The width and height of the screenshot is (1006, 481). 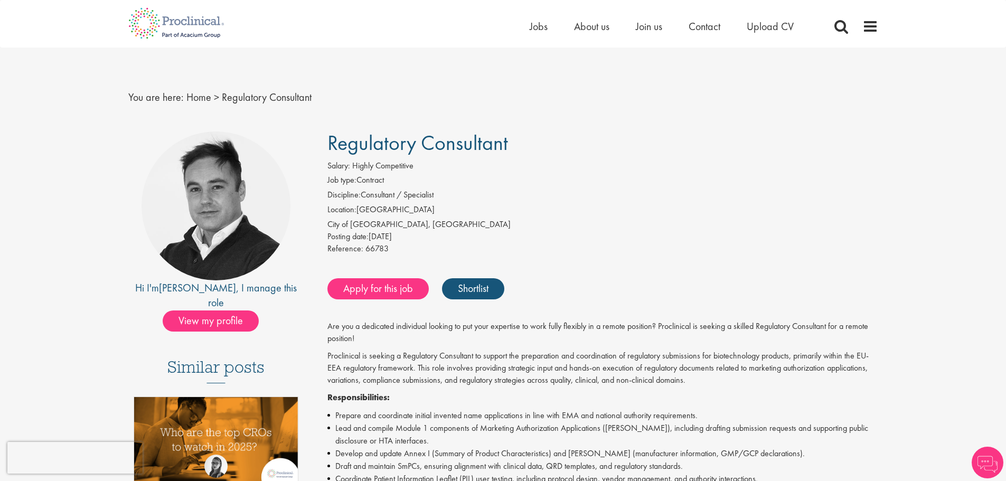 I want to click on a: Join us, so click(x=649, y=26).